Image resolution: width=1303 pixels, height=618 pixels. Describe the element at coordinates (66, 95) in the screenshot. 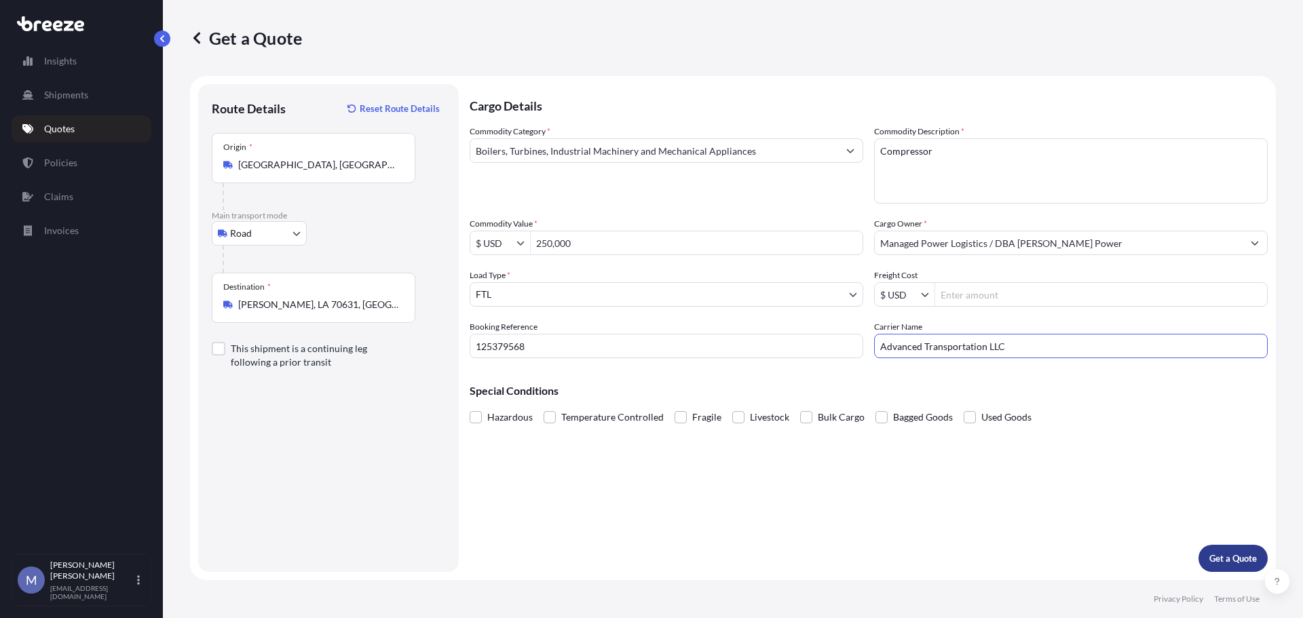

I see `p: Shipments` at that location.